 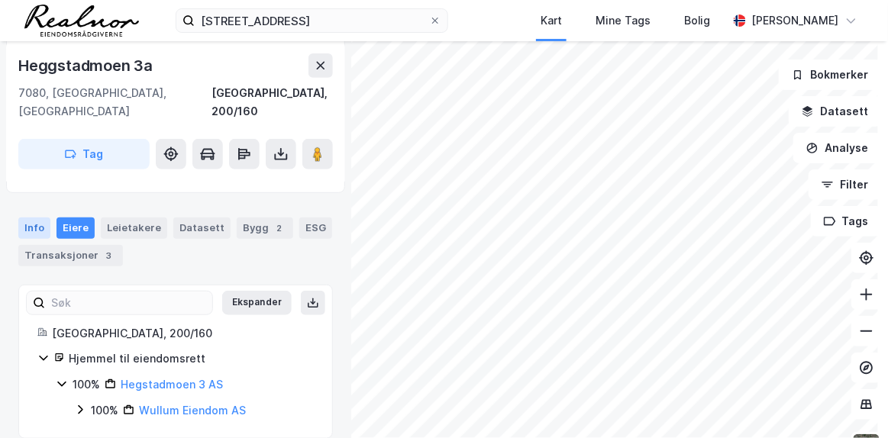 What do you see at coordinates (311, 21) in the screenshot?
I see `input: Søk på adresse, matrikkel, gårdeiere, leietakere eller personer` at bounding box center [311, 21].